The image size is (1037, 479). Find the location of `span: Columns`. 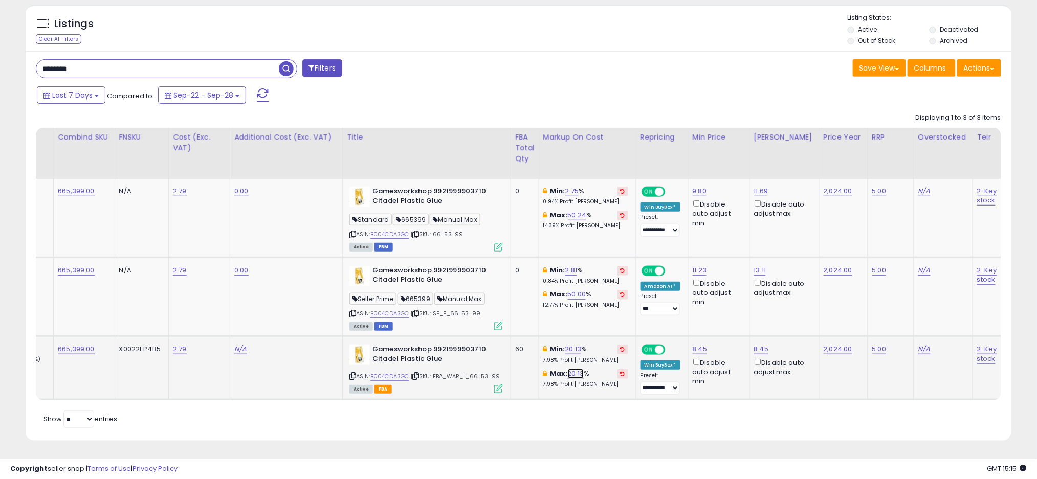

span: Columns is located at coordinates (930, 68).